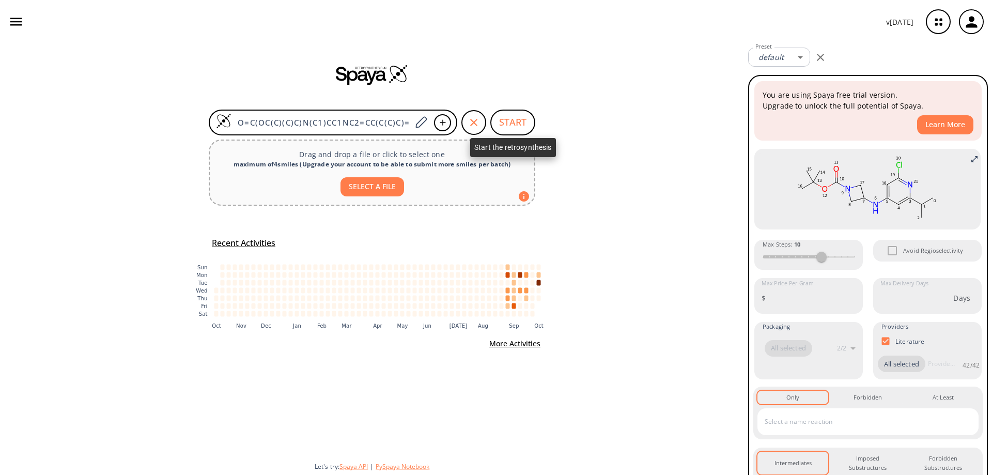 This screenshot has width=992, height=475. I want to click on p: Days, so click(962, 298).